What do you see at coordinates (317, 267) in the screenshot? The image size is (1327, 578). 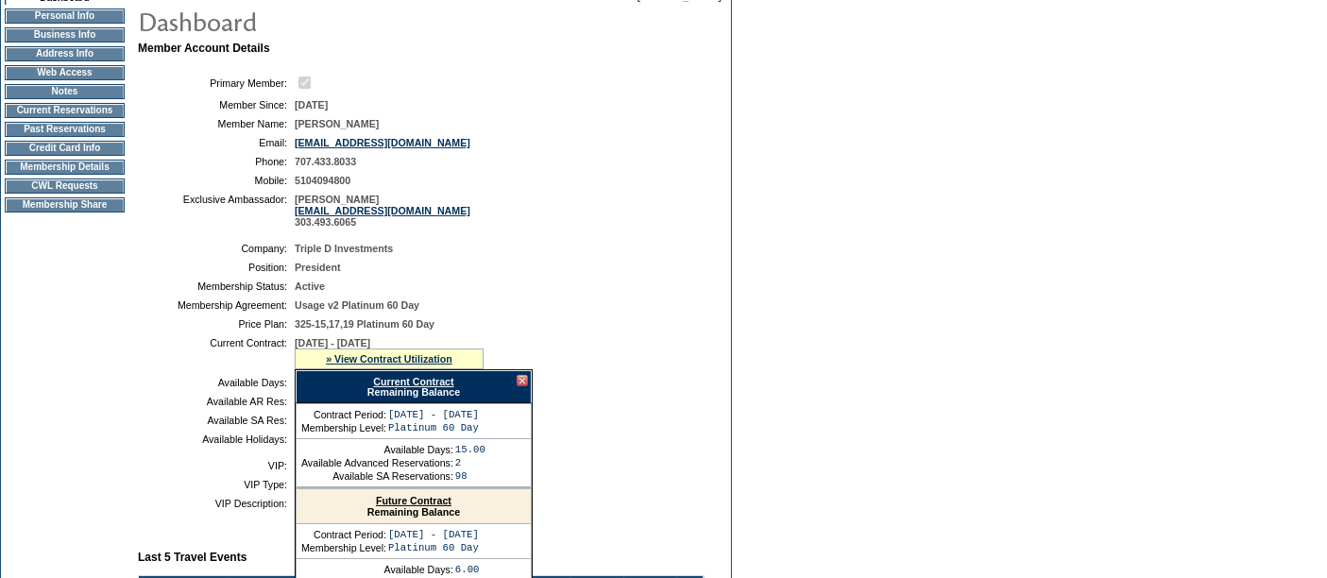 I see `span: President` at bounding box center [317, 267].